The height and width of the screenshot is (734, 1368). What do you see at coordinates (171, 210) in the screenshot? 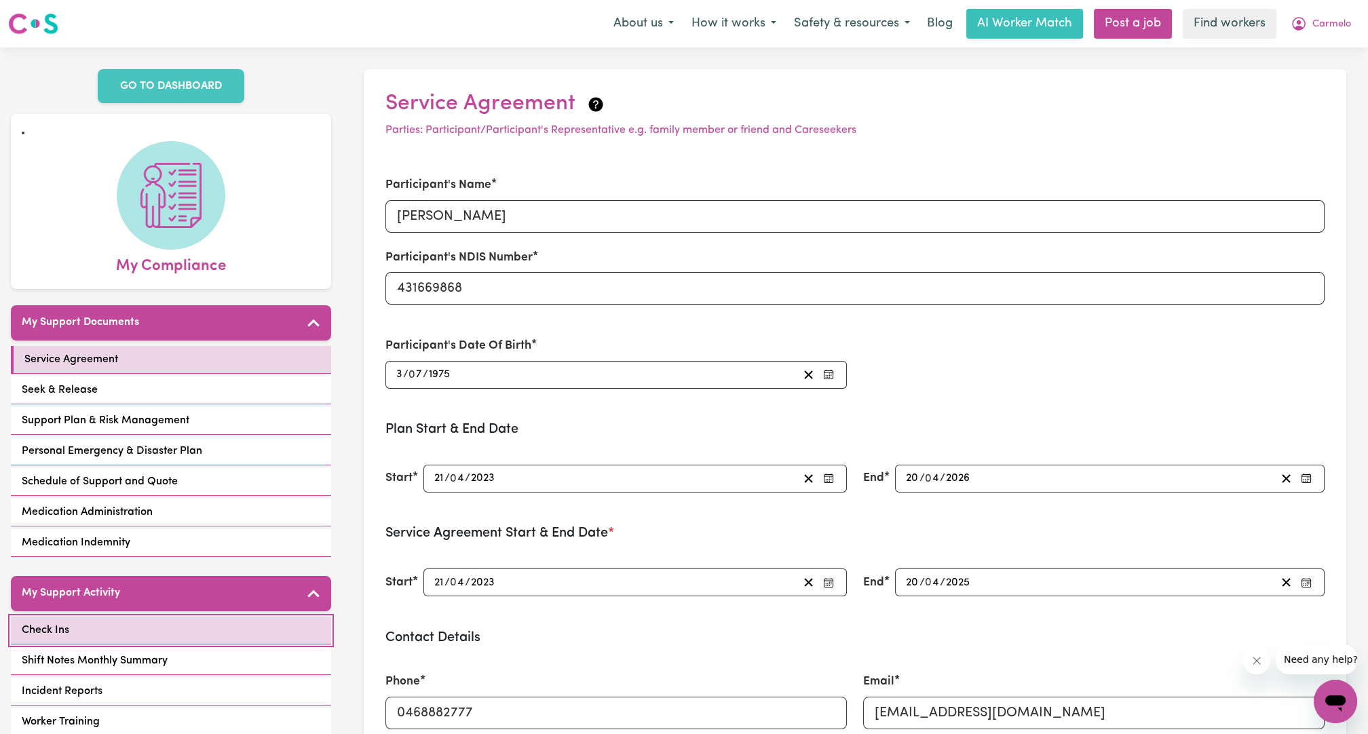
I see `a: My Compliance` at bounding box center [171, 210].